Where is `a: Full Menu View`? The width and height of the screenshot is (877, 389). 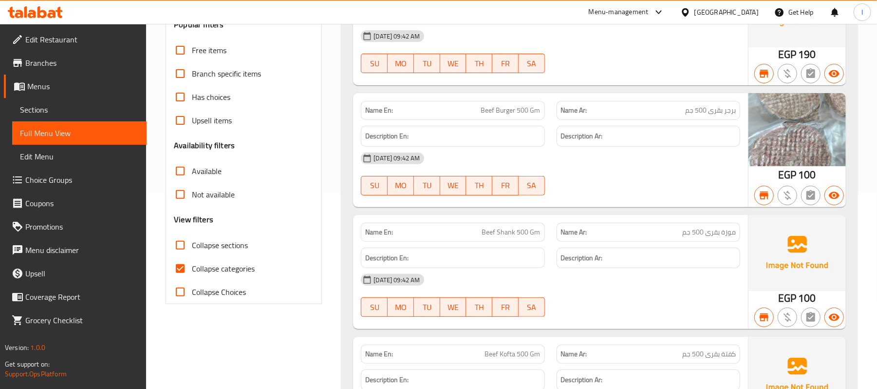
a: Full Menu View is located at coordinates (79, 133).